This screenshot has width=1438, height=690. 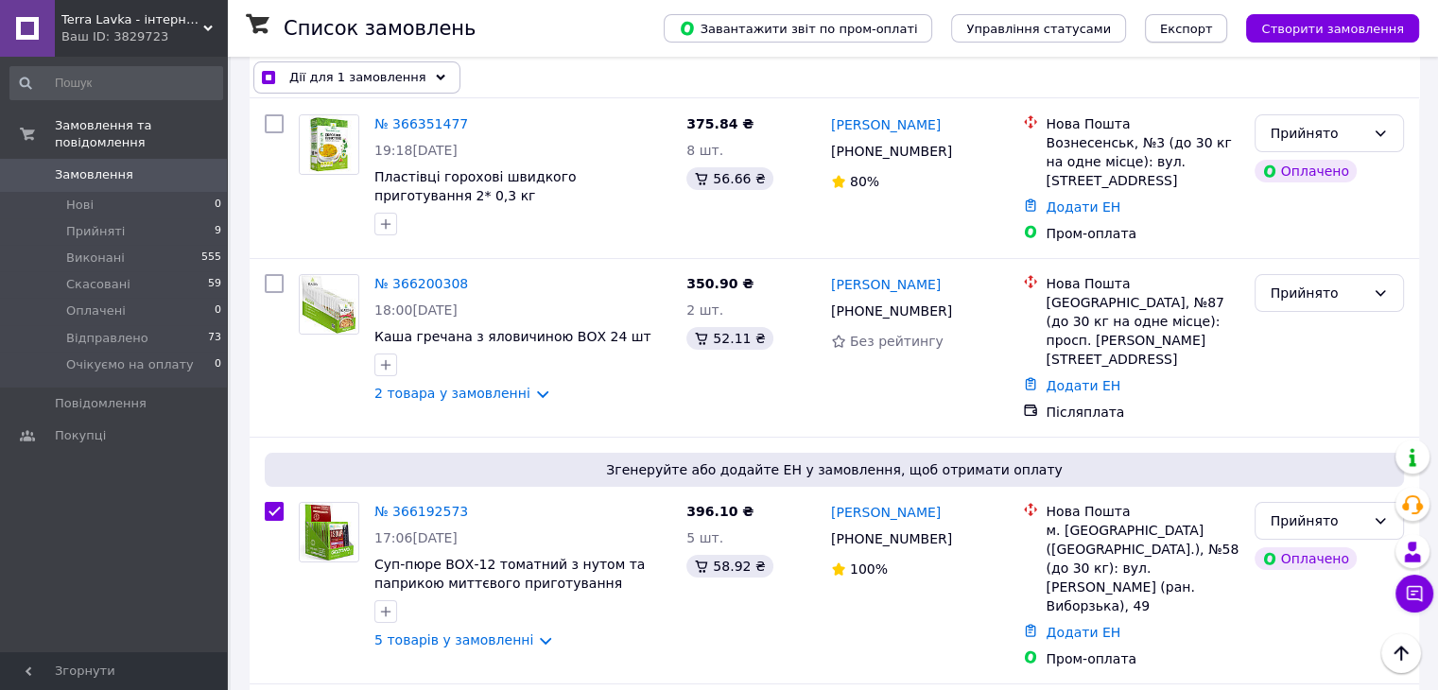 What do you see at coordinates (357, 78) in the screenshot?
I see `span: Дії для 1 замовлення` at bounding box center [357, 78].